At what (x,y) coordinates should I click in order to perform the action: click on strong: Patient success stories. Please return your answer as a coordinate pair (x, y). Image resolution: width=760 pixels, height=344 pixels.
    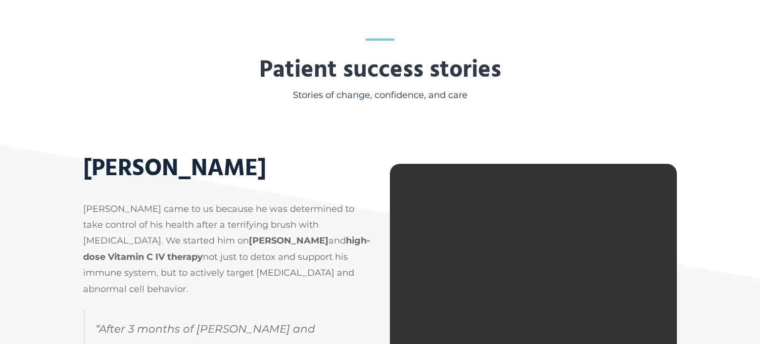
    Looking at the image, I should click on (380, 70).